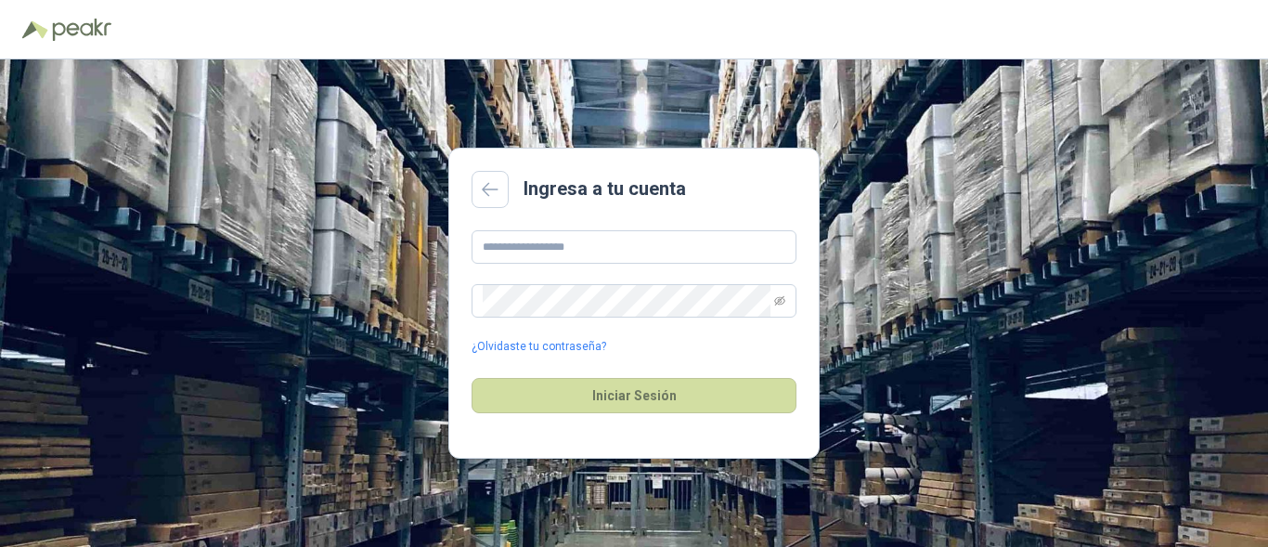 The image size is (1268, 547). Describe the element at coordinates (604, 188) in the screenshot. I see `h2: Ingresa a tu cuenta` at that location.